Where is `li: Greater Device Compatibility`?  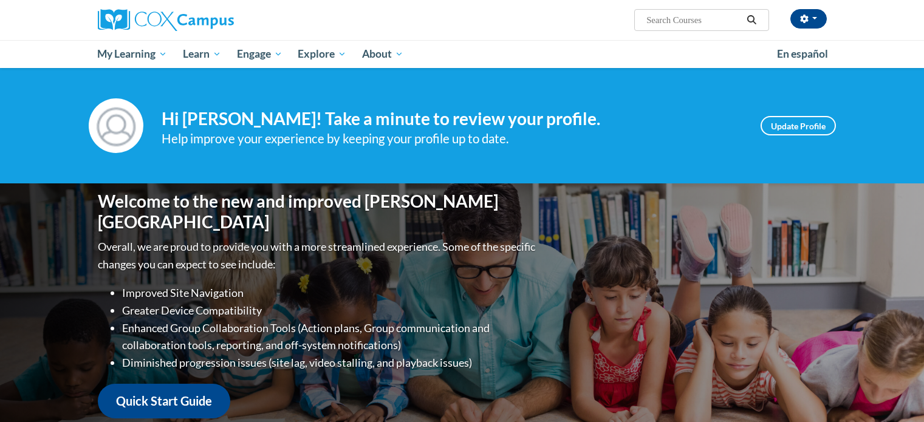
li: Greater Device Compatibility is located at coordinates (330, 310).